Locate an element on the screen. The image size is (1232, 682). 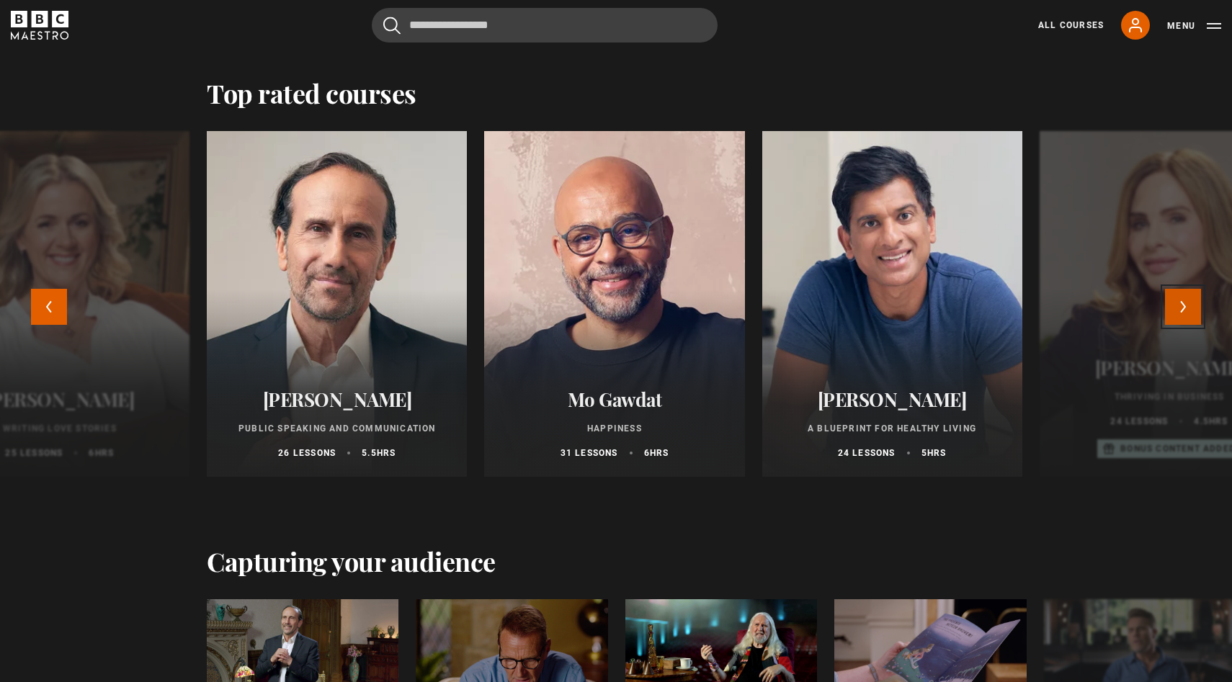
a: All Courses is located at coordinates (1071, 25).